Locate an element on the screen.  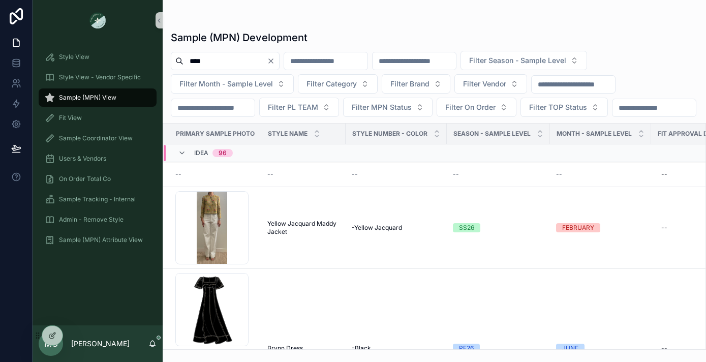
div: FEBRUARY is located at coordinates (578, 228).